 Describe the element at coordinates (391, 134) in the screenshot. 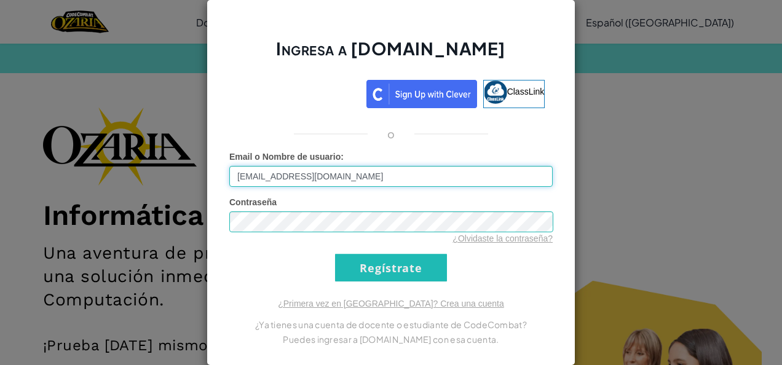

I see `p: o` at that location.